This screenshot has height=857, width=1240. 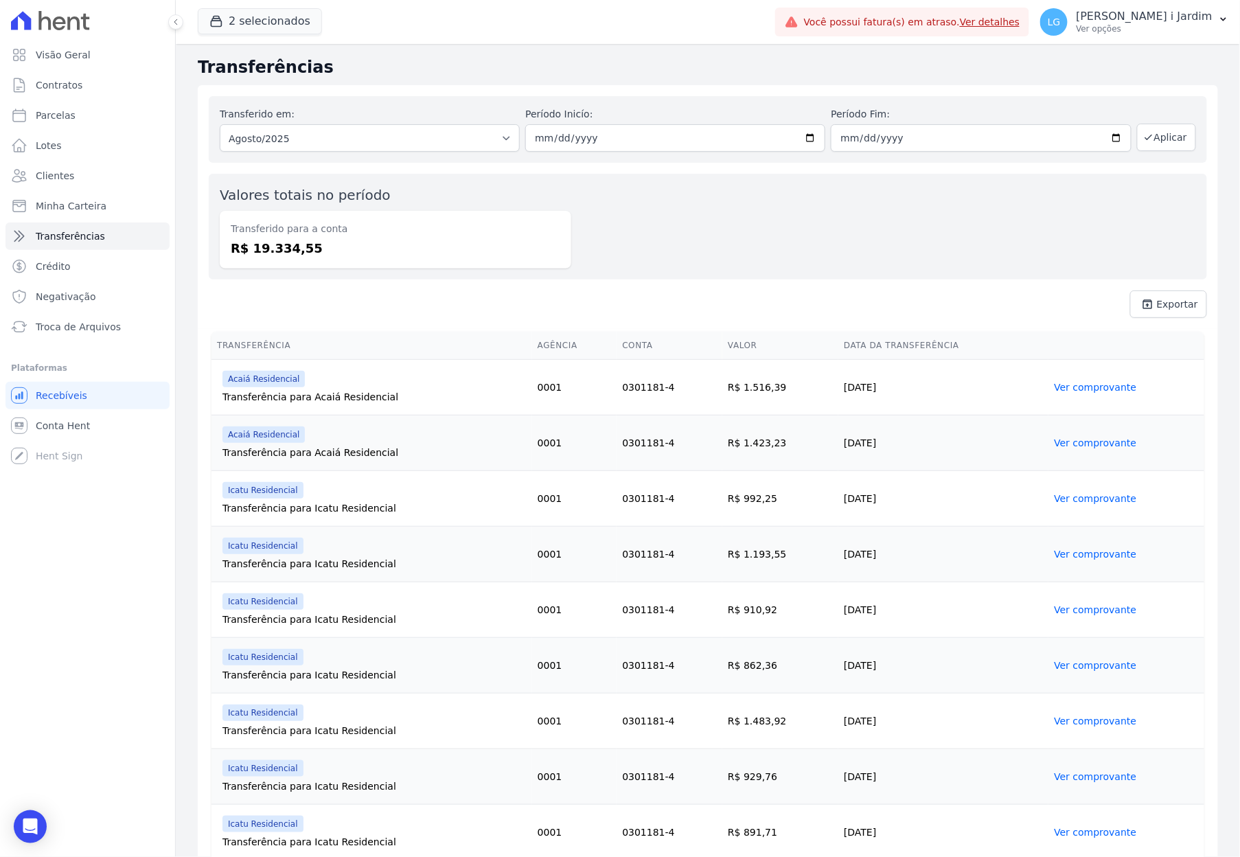 I want to click on label: Transferido em:, so click(x=257, y=114).